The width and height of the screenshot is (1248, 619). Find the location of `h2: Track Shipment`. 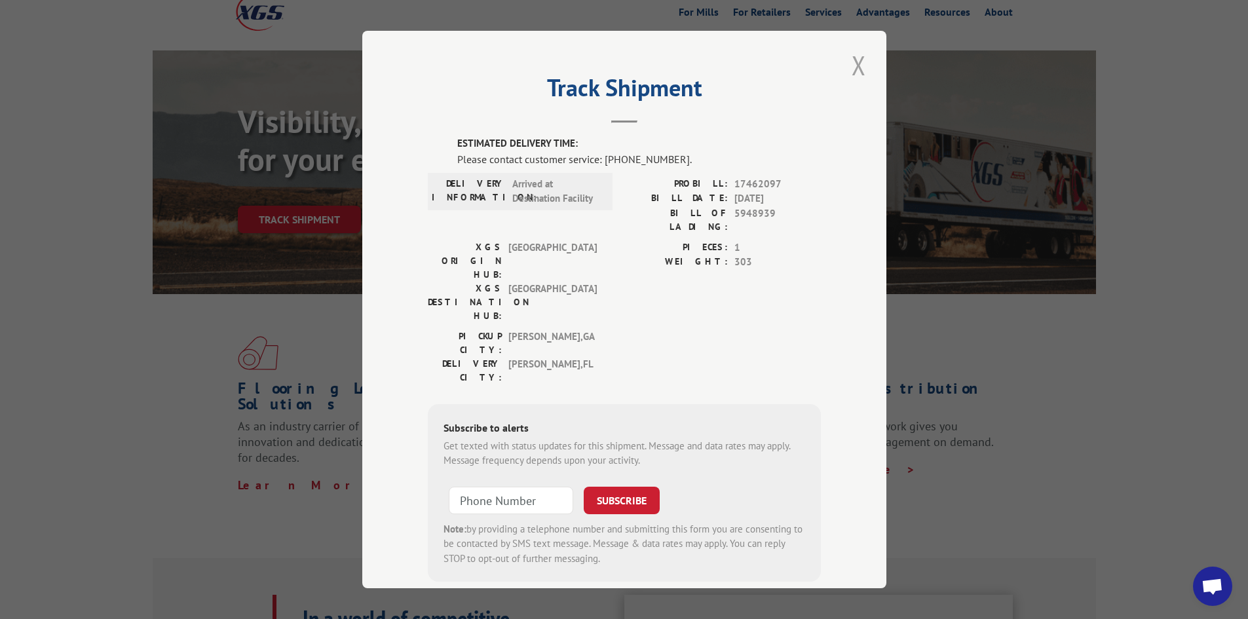

h2: Track Shipment is located at coordinates (624, 91).